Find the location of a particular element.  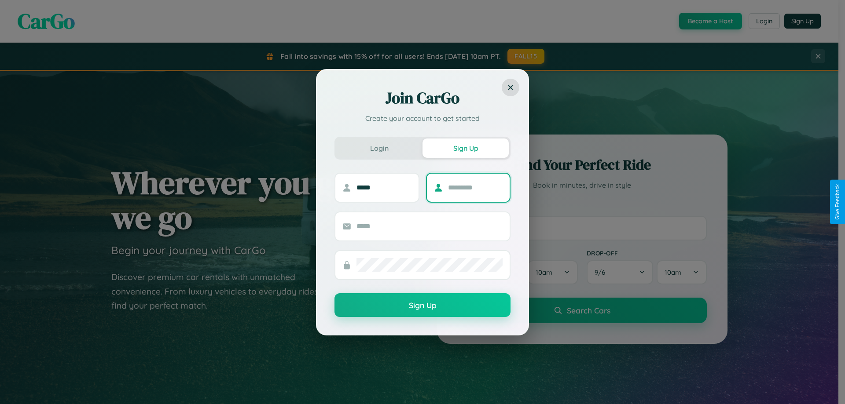

button: Login is located at coordinates (379, 148).